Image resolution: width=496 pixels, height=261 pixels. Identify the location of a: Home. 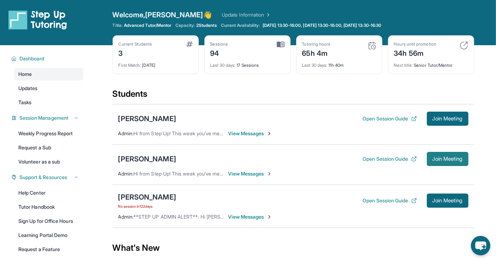
(49, 74).